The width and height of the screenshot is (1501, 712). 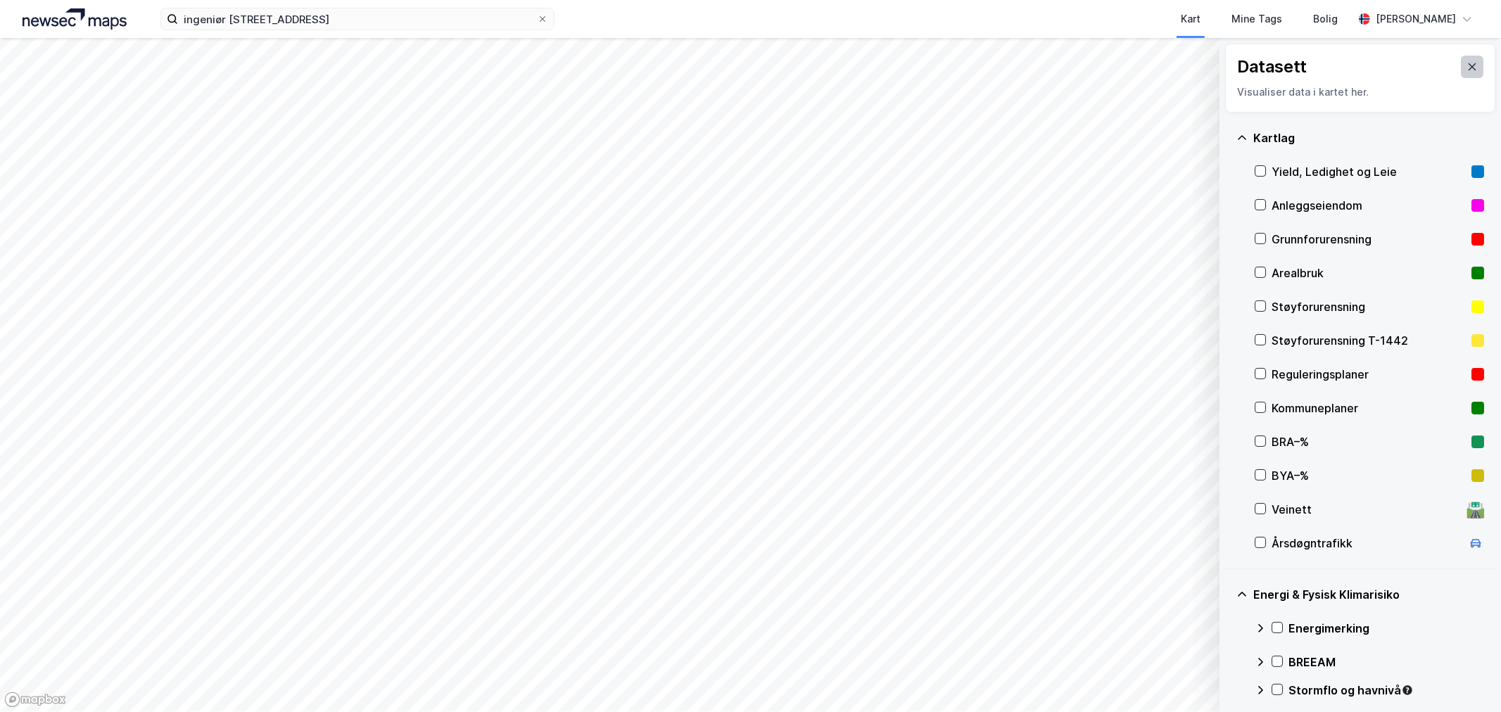 What do you see at coordinates (1190, 19) in the screenshot?
I see `div: Kart` at bounding box center [1190, 19].